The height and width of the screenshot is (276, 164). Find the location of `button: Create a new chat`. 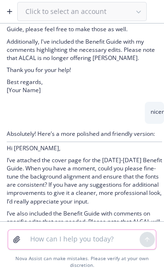

button: Create a new chat is located at coordinates (10, 12).